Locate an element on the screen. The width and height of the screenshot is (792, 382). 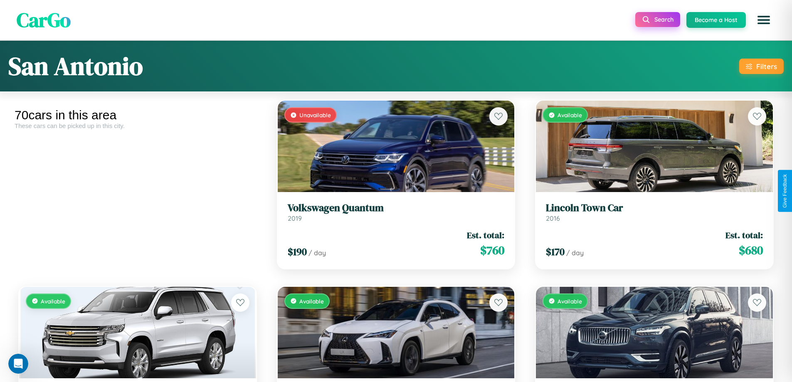
h1: San Antonio is located at coordinates (76, 66).